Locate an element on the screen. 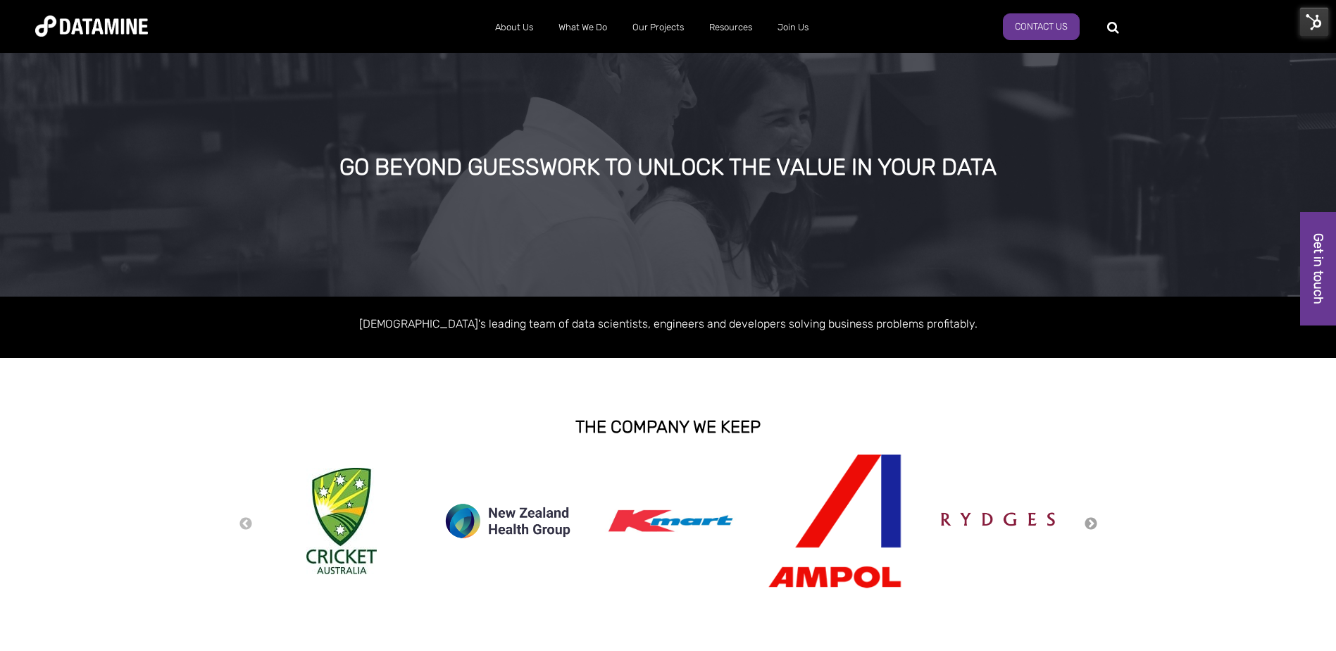  a: Our Projects is located at coordinates (658, 27).